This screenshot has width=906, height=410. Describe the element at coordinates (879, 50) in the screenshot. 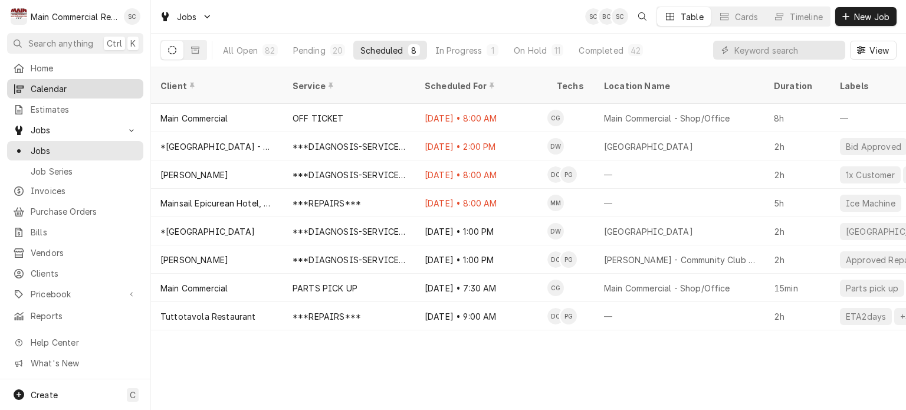

I see `span: View` at that location.